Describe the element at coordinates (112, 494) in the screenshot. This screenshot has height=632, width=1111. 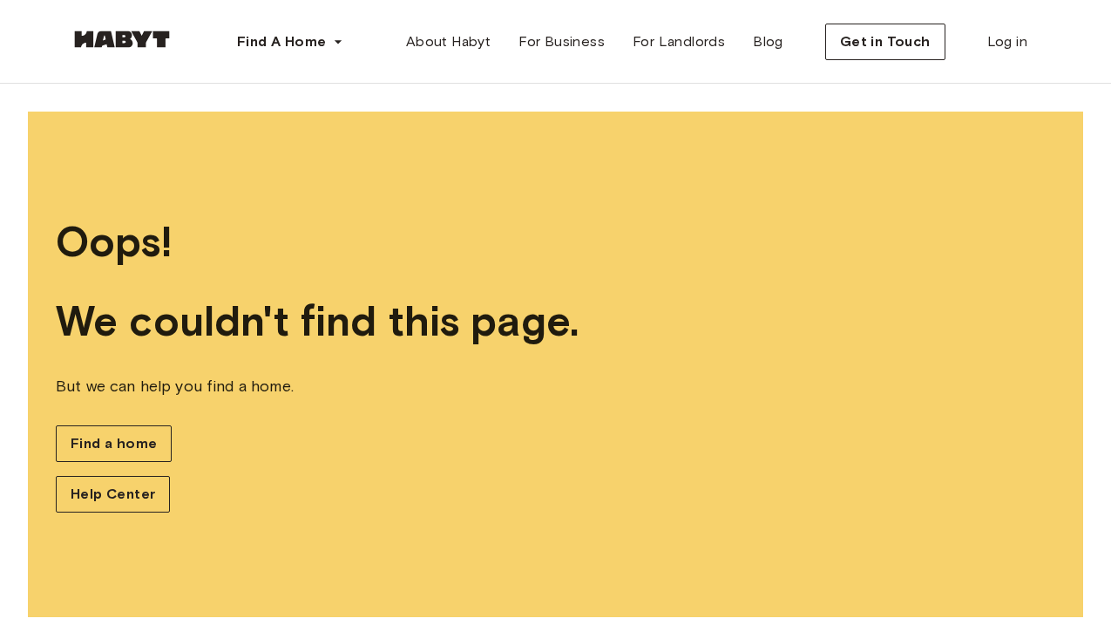
I see `a: Help Center` at that location.